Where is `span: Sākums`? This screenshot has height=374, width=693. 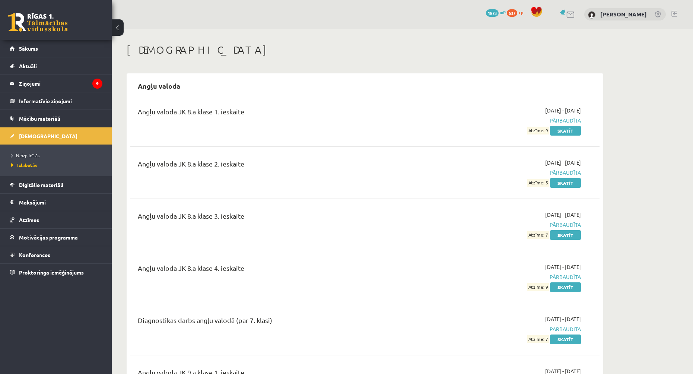
span: Sākums is located at coordinates (28, 48).